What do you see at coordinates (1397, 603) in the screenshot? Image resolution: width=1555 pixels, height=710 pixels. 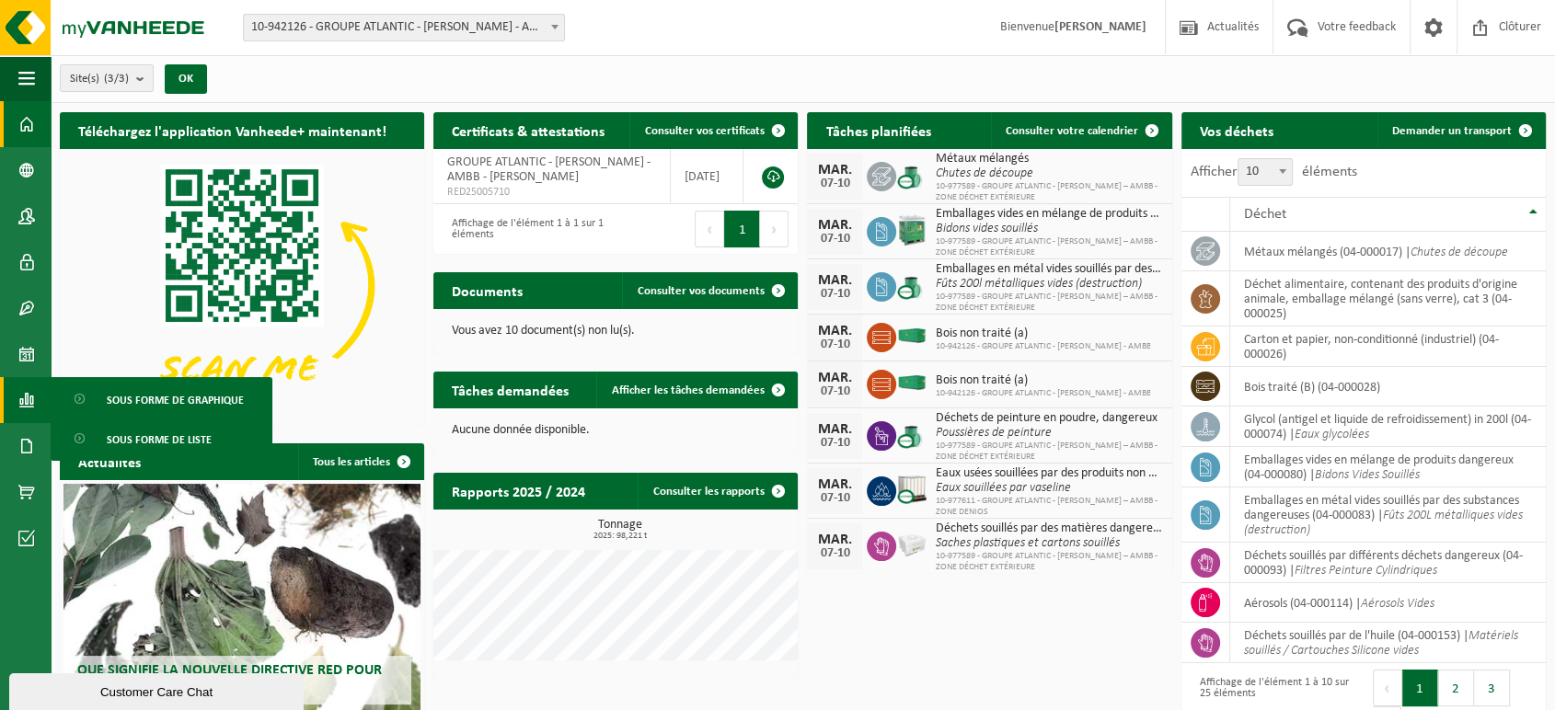 I see `i: Aérosols Vides` at bounding box center [1397, 603].